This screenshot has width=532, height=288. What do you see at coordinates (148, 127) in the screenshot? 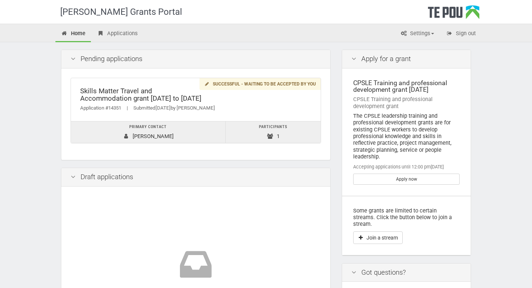
I see `div: Primary contact` at bounding box center [148, 127].